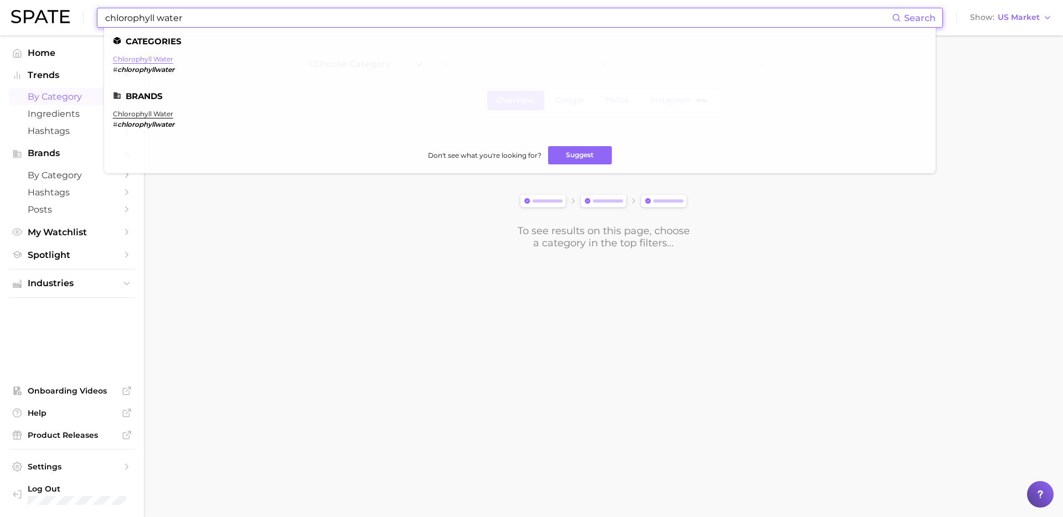  I want to click on a: Onboarding Videos, so click(72, 391).